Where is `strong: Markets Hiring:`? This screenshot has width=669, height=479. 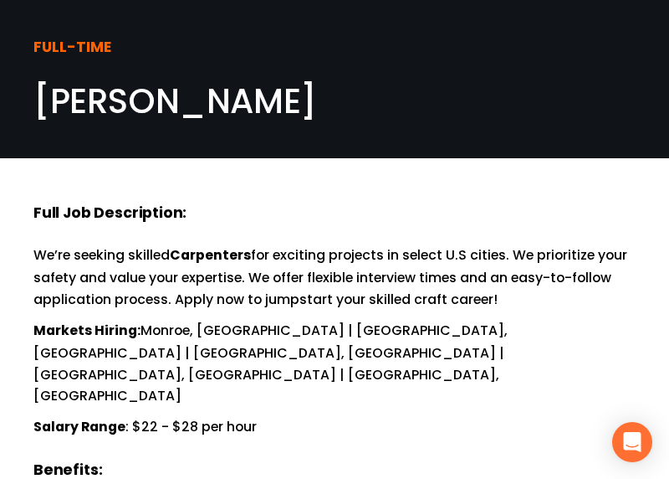 strong: Markets Hiring: is located at coordinates (87, 331).